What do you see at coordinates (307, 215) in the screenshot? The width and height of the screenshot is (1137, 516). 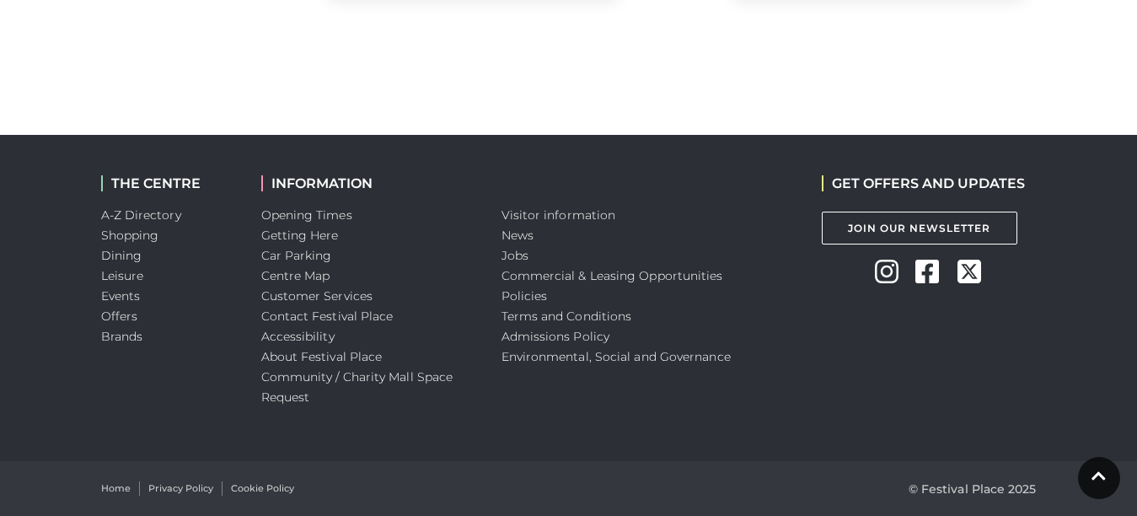 I see `a: Opening Times` at bounding box center [307, 215].